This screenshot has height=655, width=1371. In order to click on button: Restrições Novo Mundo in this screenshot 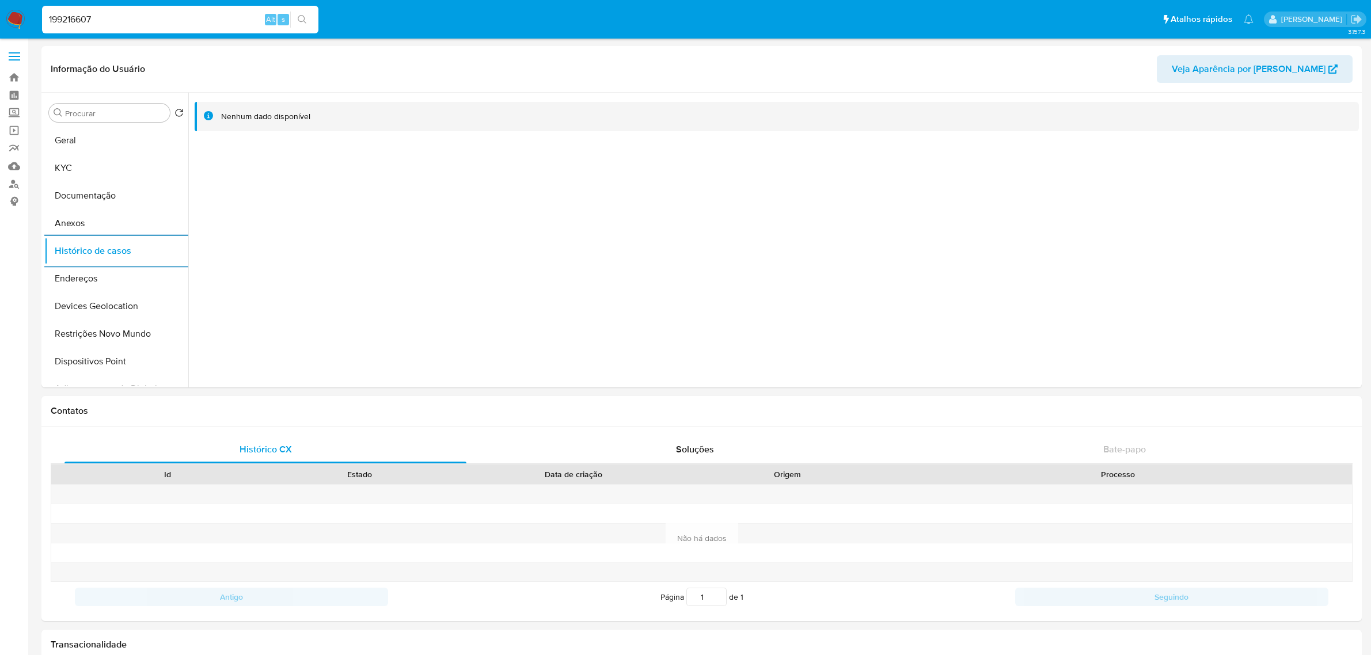, I will do `click(116, 334)`.